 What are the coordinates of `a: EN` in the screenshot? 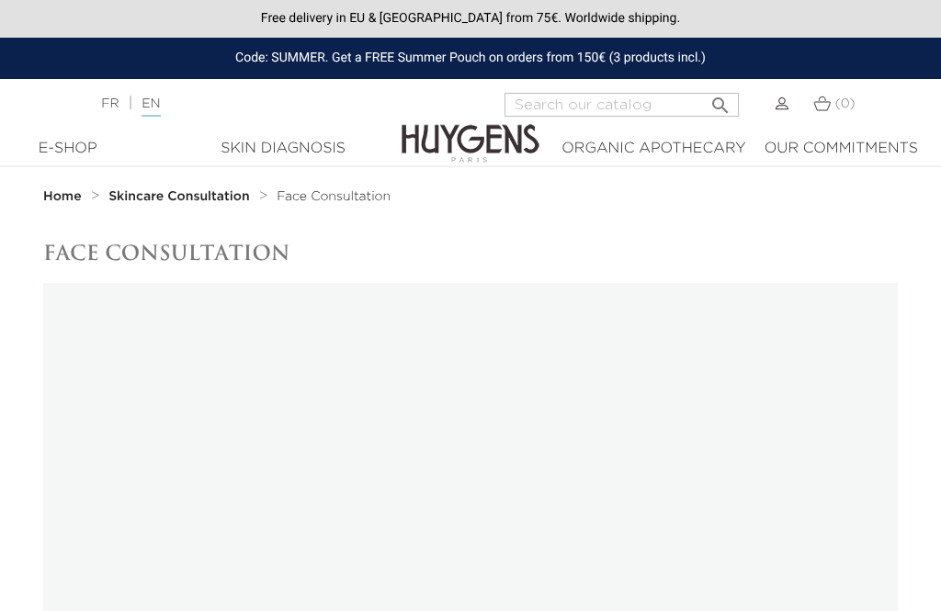 It's located at (151, 107).